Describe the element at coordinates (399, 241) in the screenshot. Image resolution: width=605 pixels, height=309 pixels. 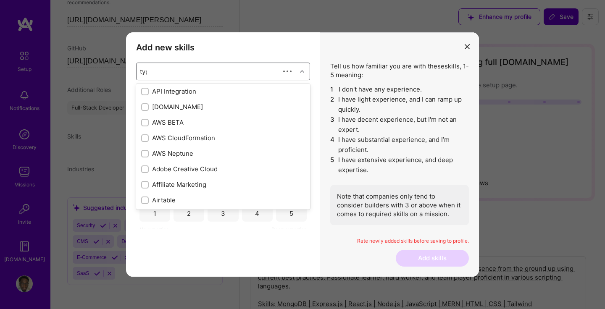
I see `p: Rate newly added skills before saving to profile.` at that location.